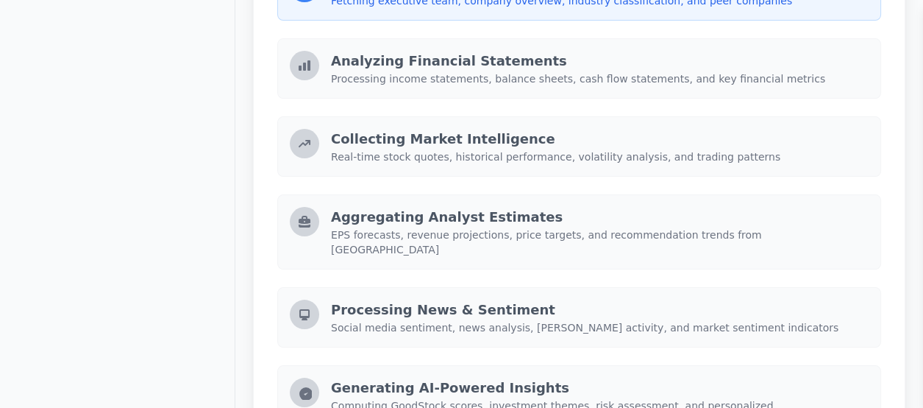  Describe the element at coordinates (600, 61) in the screenshot. I see `h3: Analyzing Financial Statements` at that location.